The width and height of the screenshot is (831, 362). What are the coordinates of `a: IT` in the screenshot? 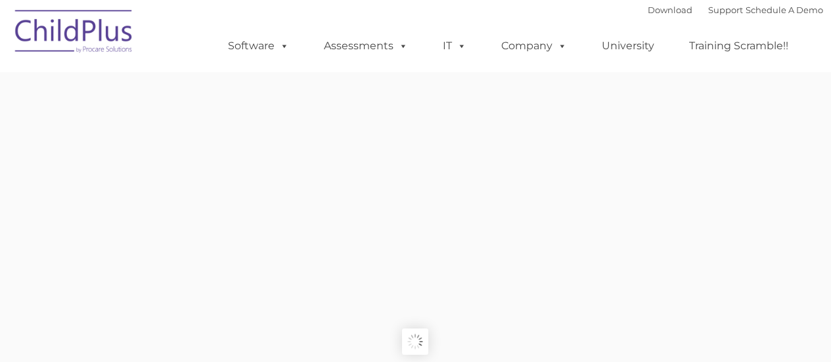 It's located at (455, 46).